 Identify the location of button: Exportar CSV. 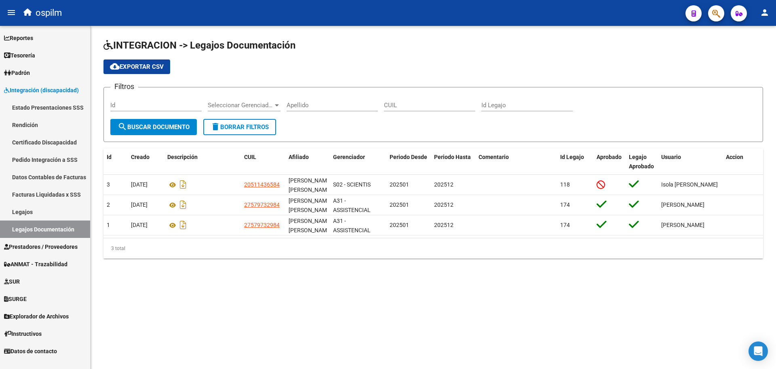
(137, 67).